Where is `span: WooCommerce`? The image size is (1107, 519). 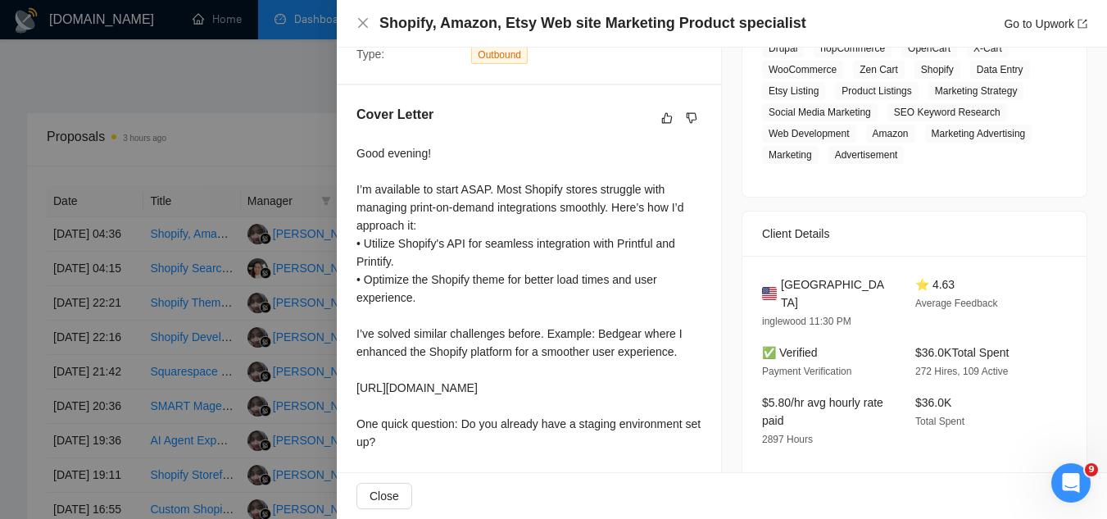 span: WooCommerce is located at coordinates (802, 70).